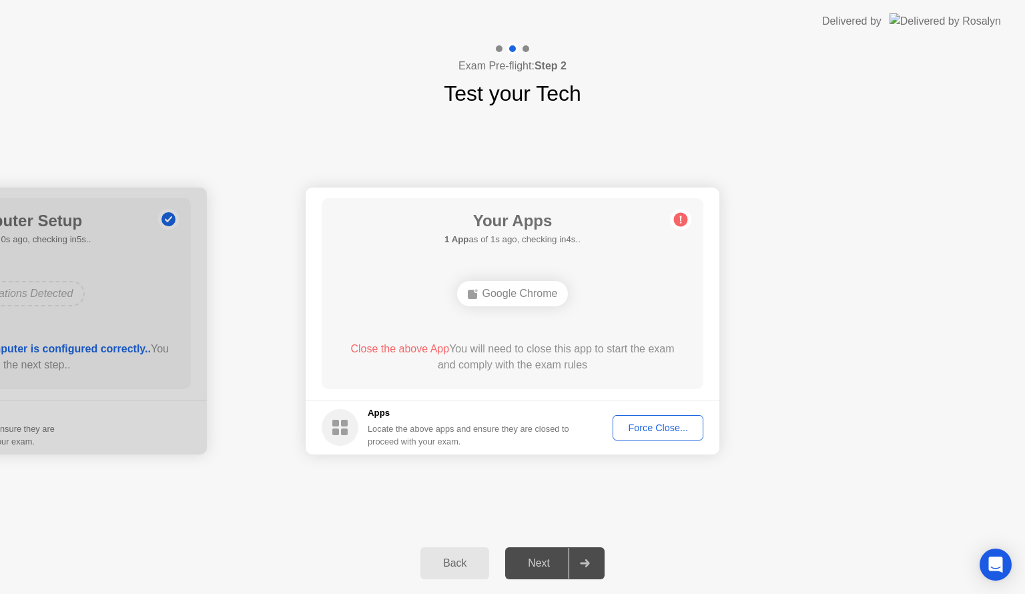  I want to click on div: Locate the above apps and ensure they are closed to proceed with your exam., so click(468, 435).